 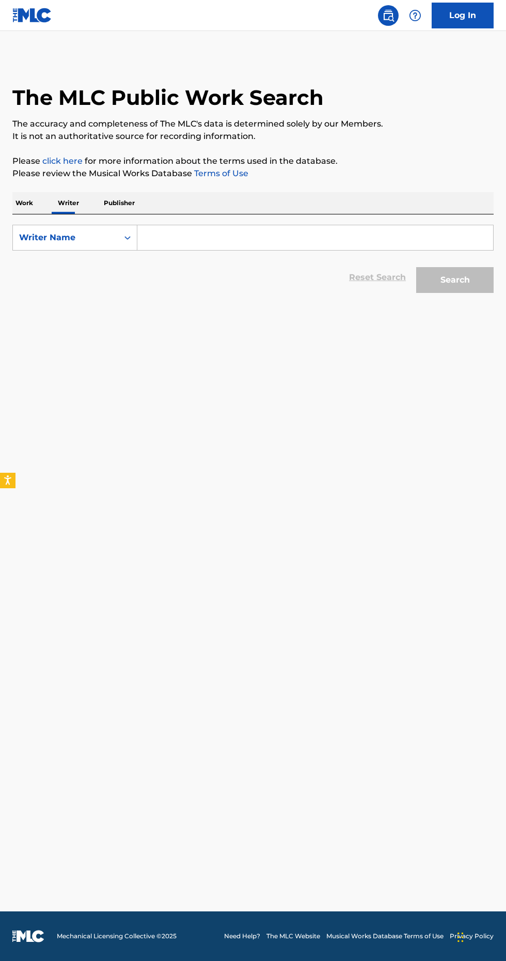 I want to click on p: It is not an authoritative source for recording information., so click(x=253, y=136).